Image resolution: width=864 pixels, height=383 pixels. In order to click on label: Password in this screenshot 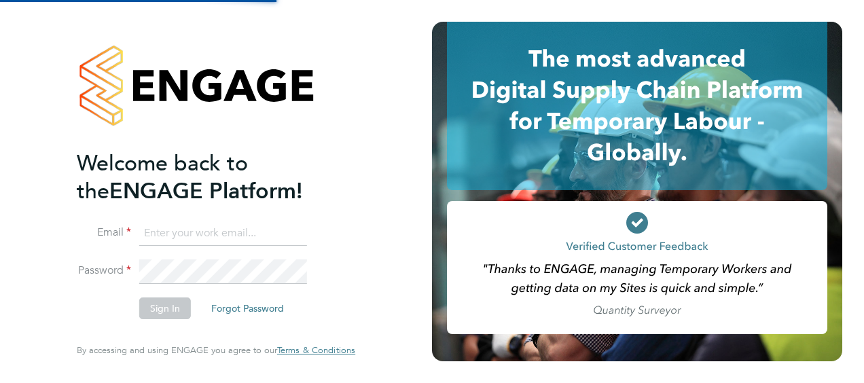, I will do `click(104, 270)`.